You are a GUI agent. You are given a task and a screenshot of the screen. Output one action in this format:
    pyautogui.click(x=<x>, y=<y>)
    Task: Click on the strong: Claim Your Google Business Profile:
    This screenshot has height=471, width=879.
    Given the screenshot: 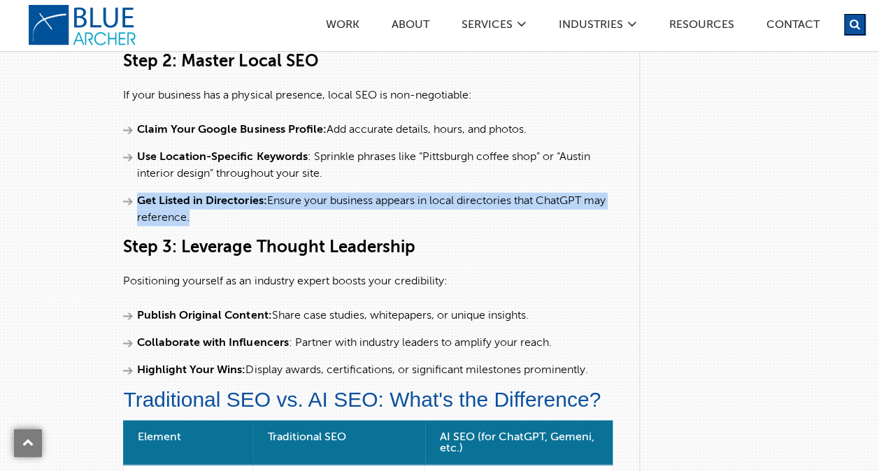 What is the action you would take?
    pyautogui.click(x=231, y=130)
    